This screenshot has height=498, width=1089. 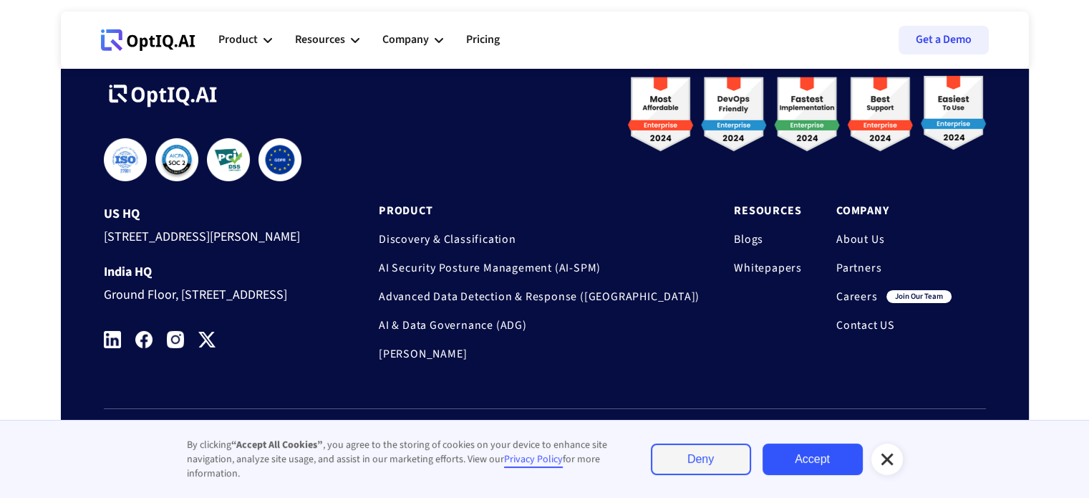 I want to click on a: Whitepapers, so click(x=767, y=268).